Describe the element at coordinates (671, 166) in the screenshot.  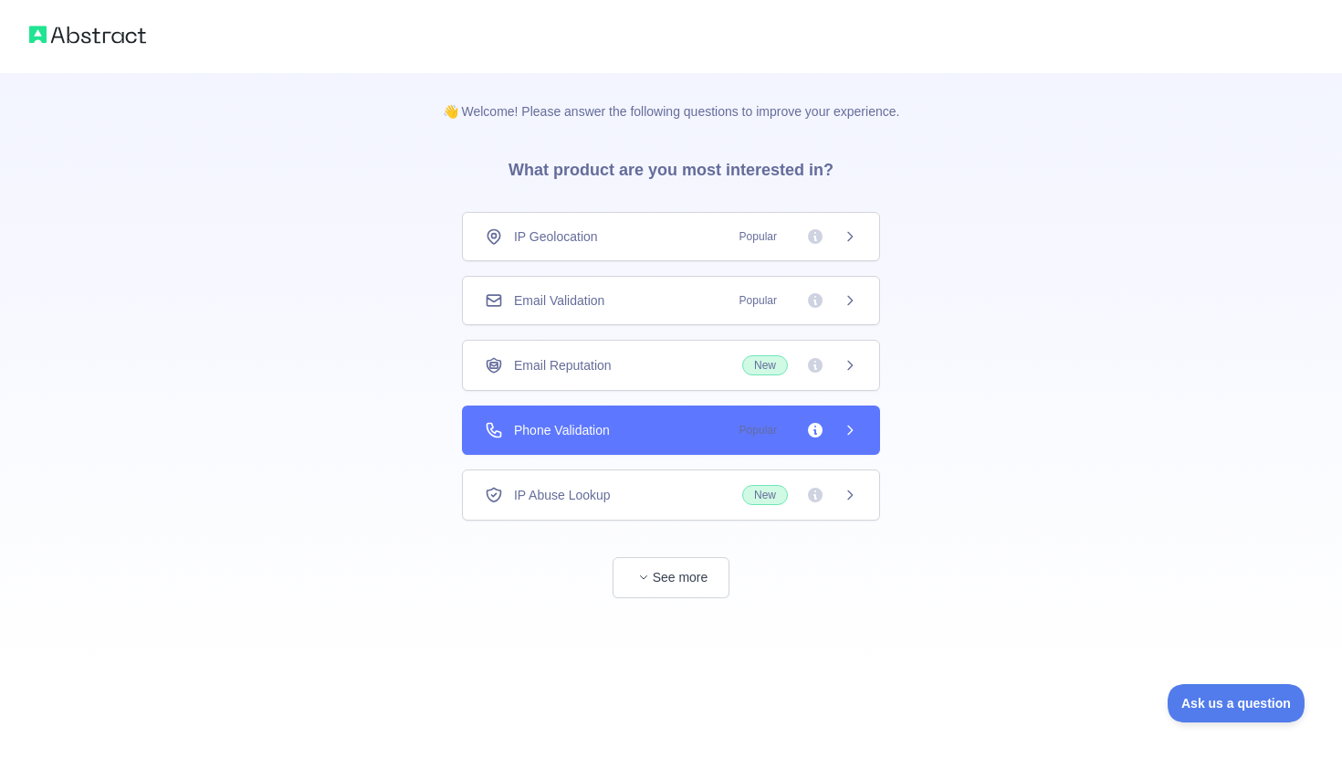
I see `h3: What product are you most interested in?` at that location.